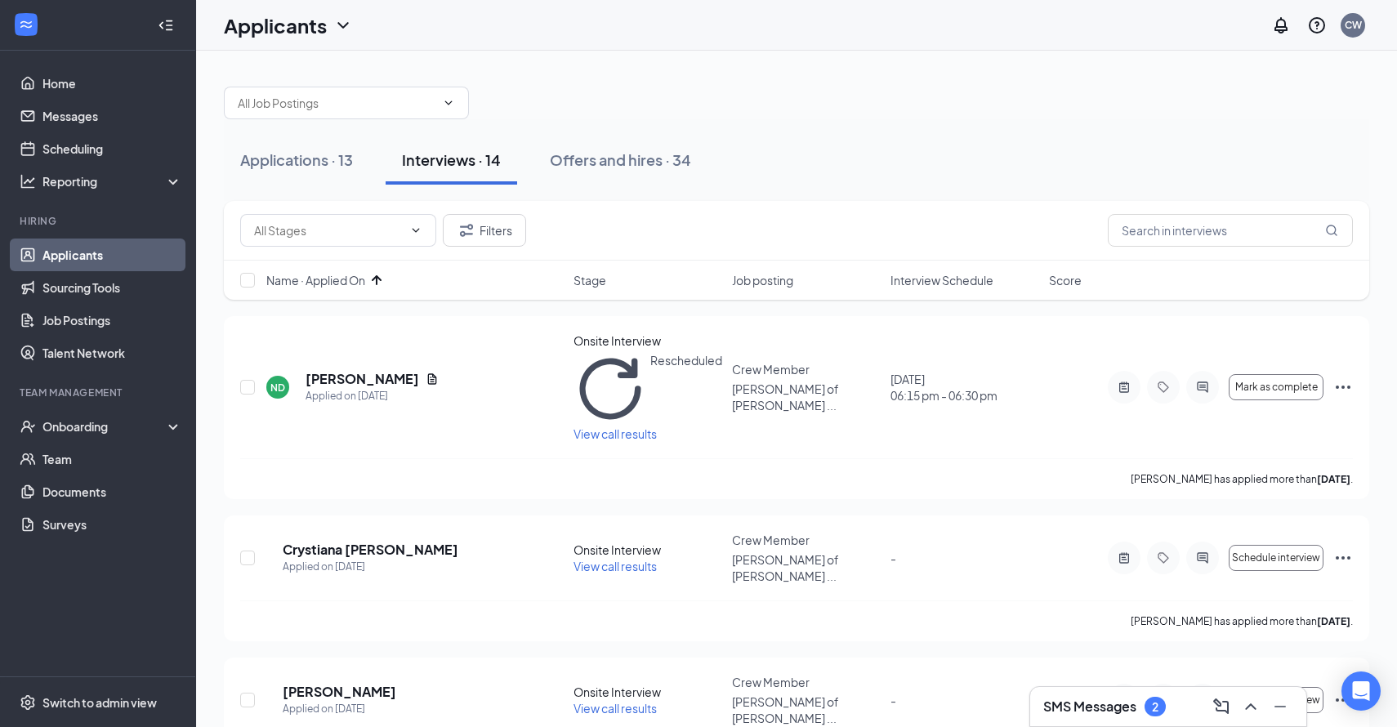 This screenshot has height=727, width=1397. What do you see at coordinates (1090, 707) in the screenshot?
I see `h3: SMS Messages` at bounding box center [1090, 707].